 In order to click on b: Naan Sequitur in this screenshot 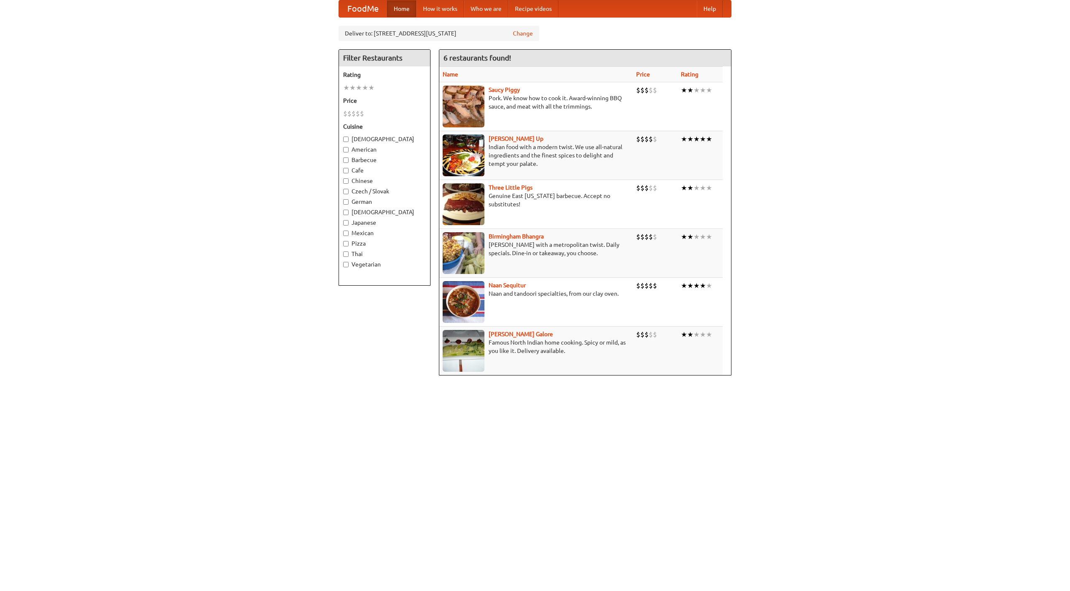, I will do `click(507, 285)`.